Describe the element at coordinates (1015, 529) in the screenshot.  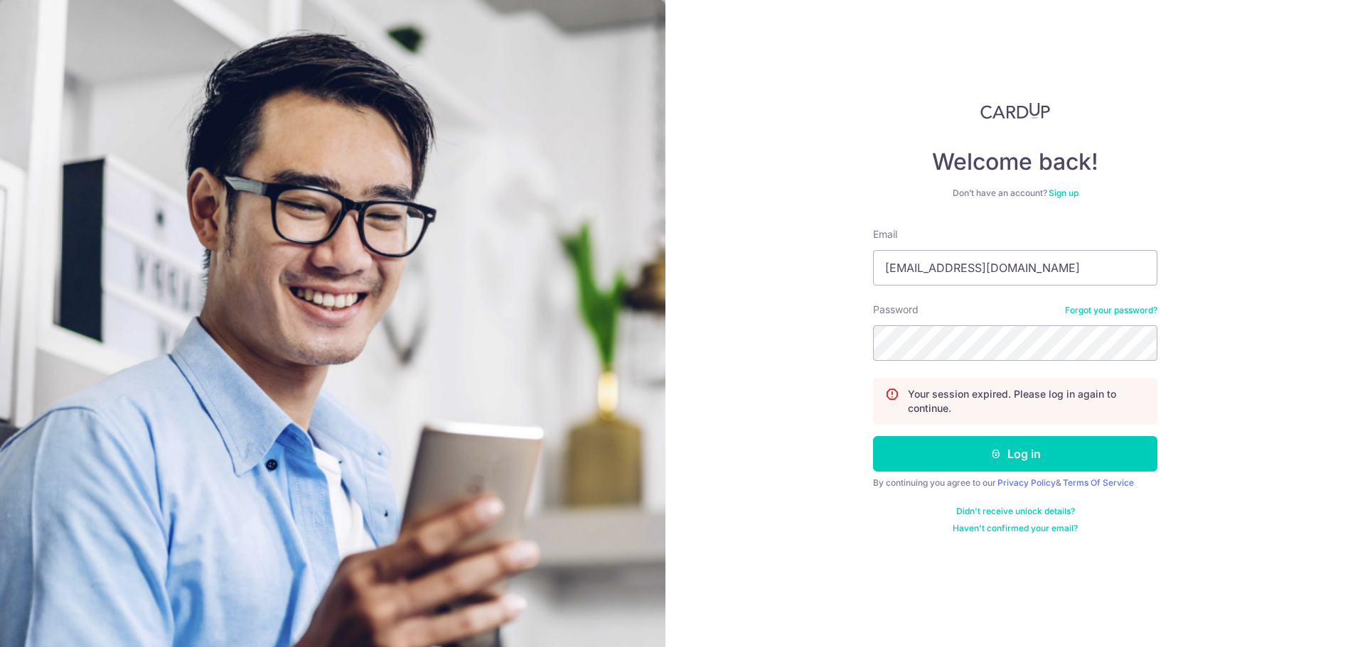
I see `a: Haven't confirmed your email?` at that location.